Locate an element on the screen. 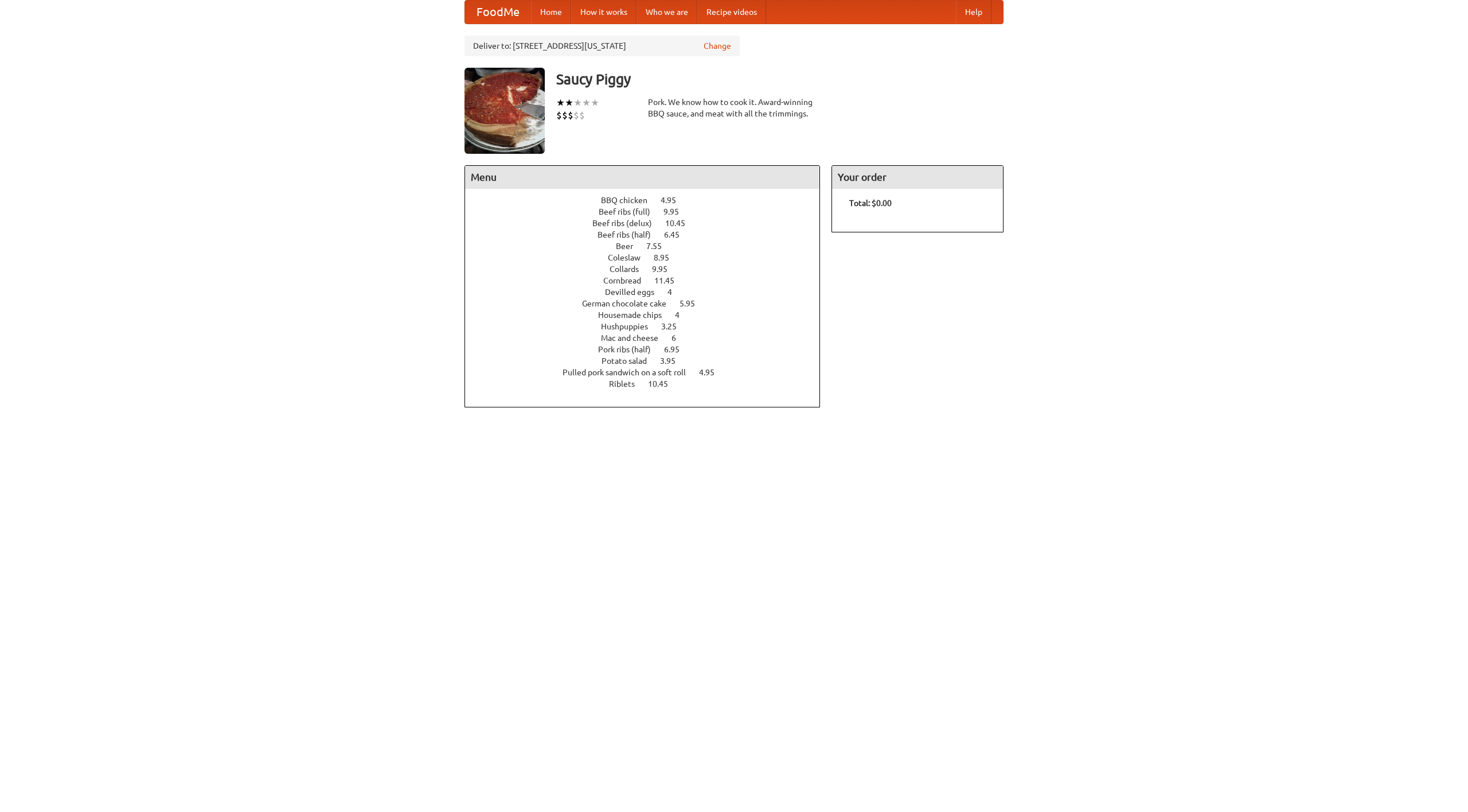 This screenshot has width=1468, height=812. a: Beer 7.55 is located at coordinates (649, 247).